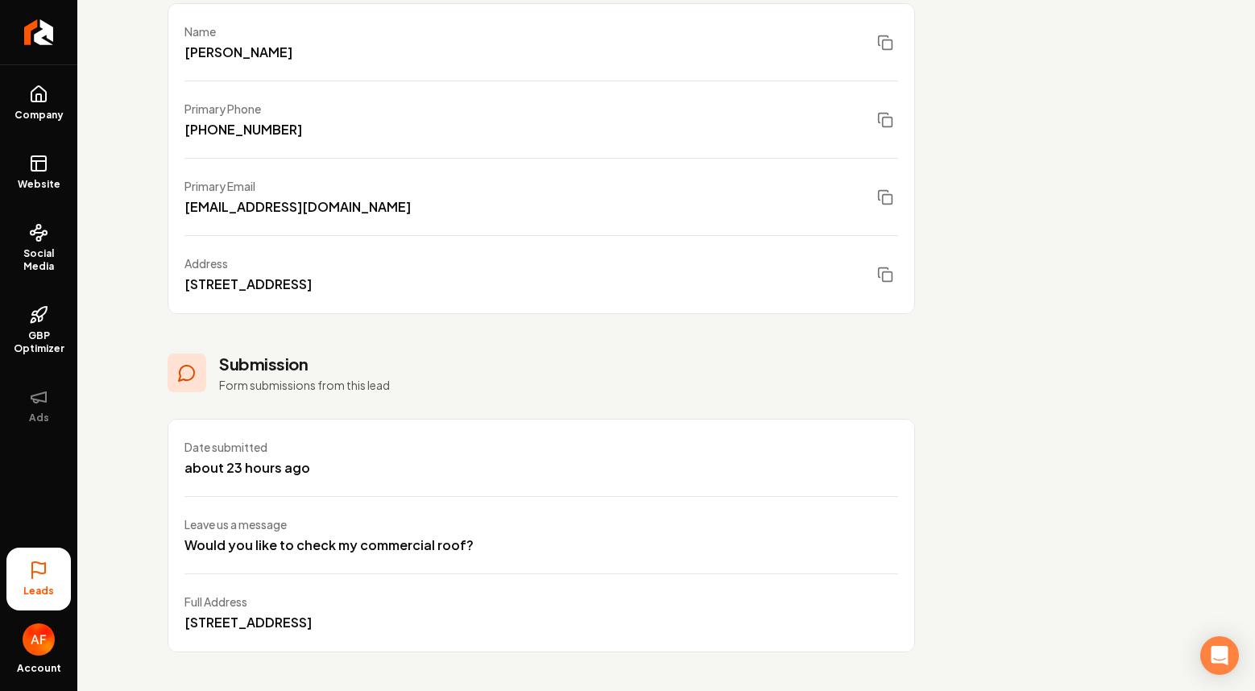  I want to click on p: Form submissions from this lead, so click(305, 385).